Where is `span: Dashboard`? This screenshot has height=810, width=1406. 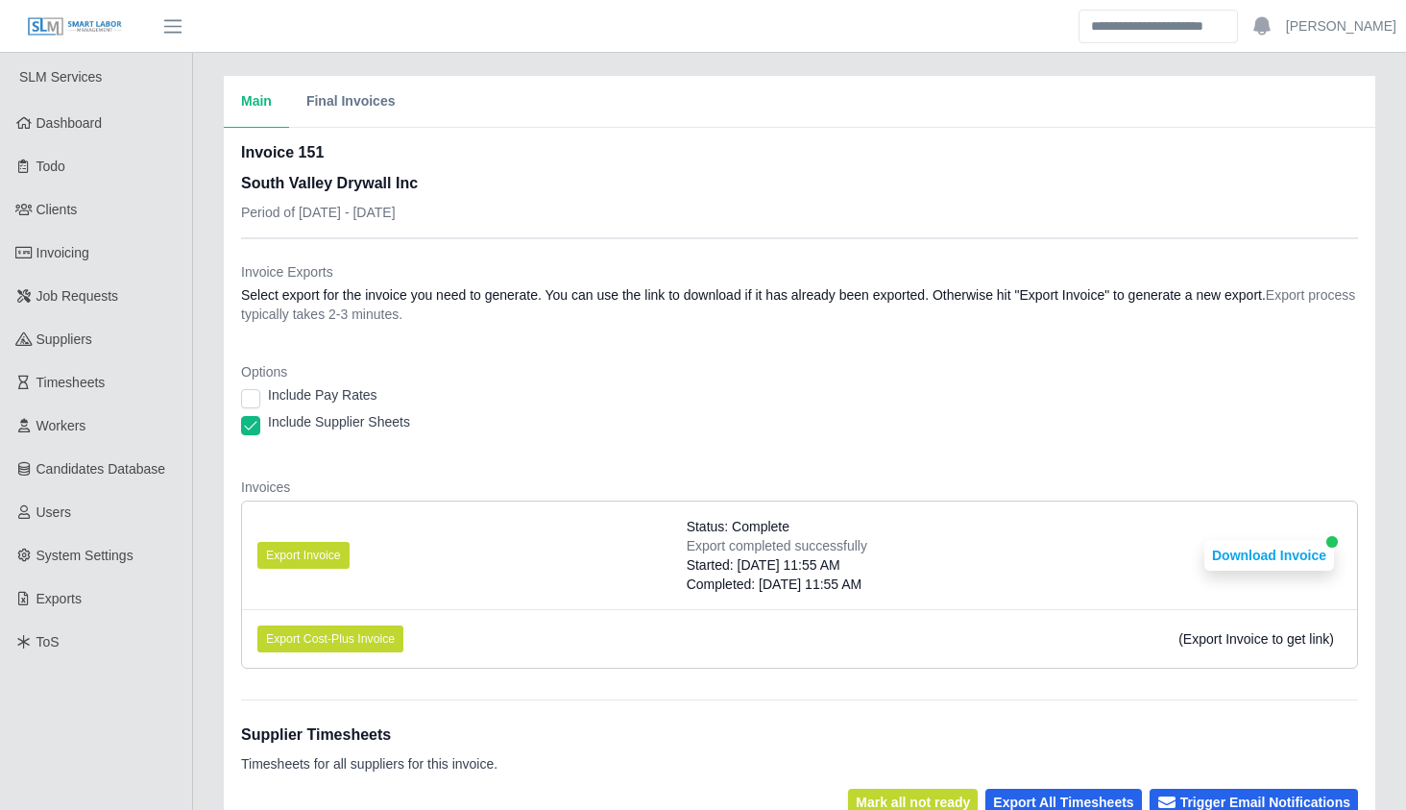 span: Dashboard is located at coordinates (69, 123).